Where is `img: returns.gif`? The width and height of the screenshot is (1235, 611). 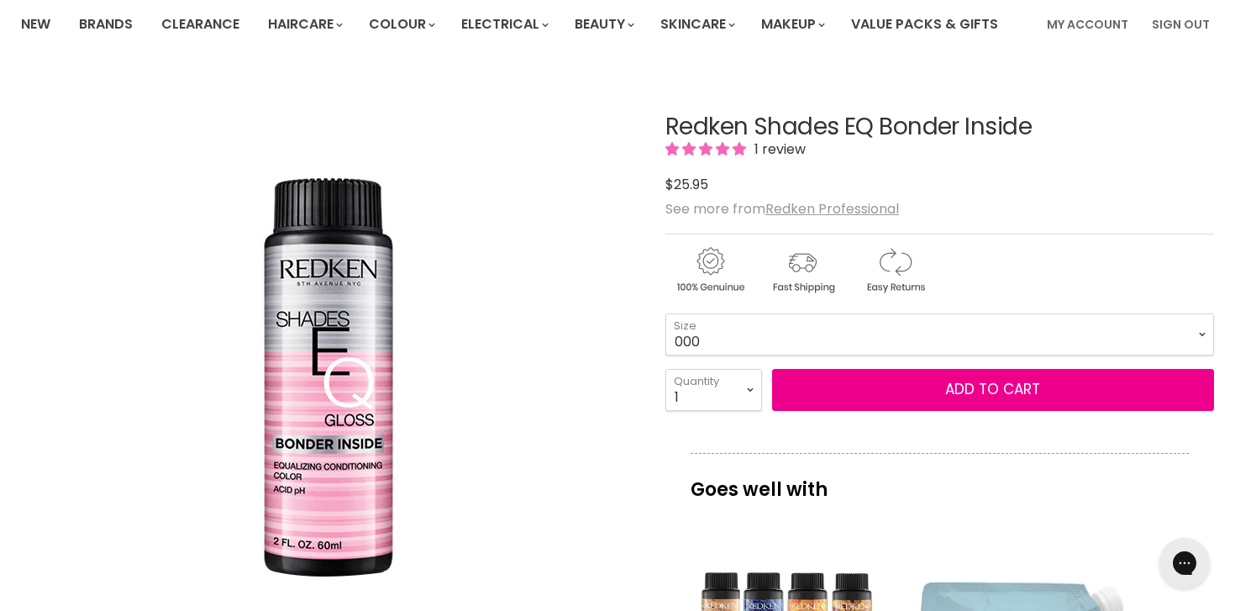
img: returns.gif is located at coordinates (895, 270).